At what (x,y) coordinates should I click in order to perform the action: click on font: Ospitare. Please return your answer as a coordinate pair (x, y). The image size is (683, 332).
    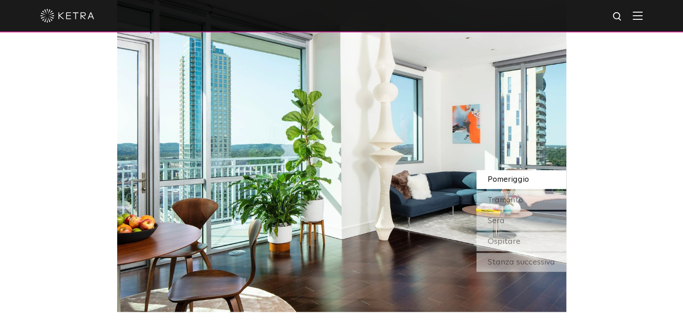
    Looking at the image, I should click on (504, 241).